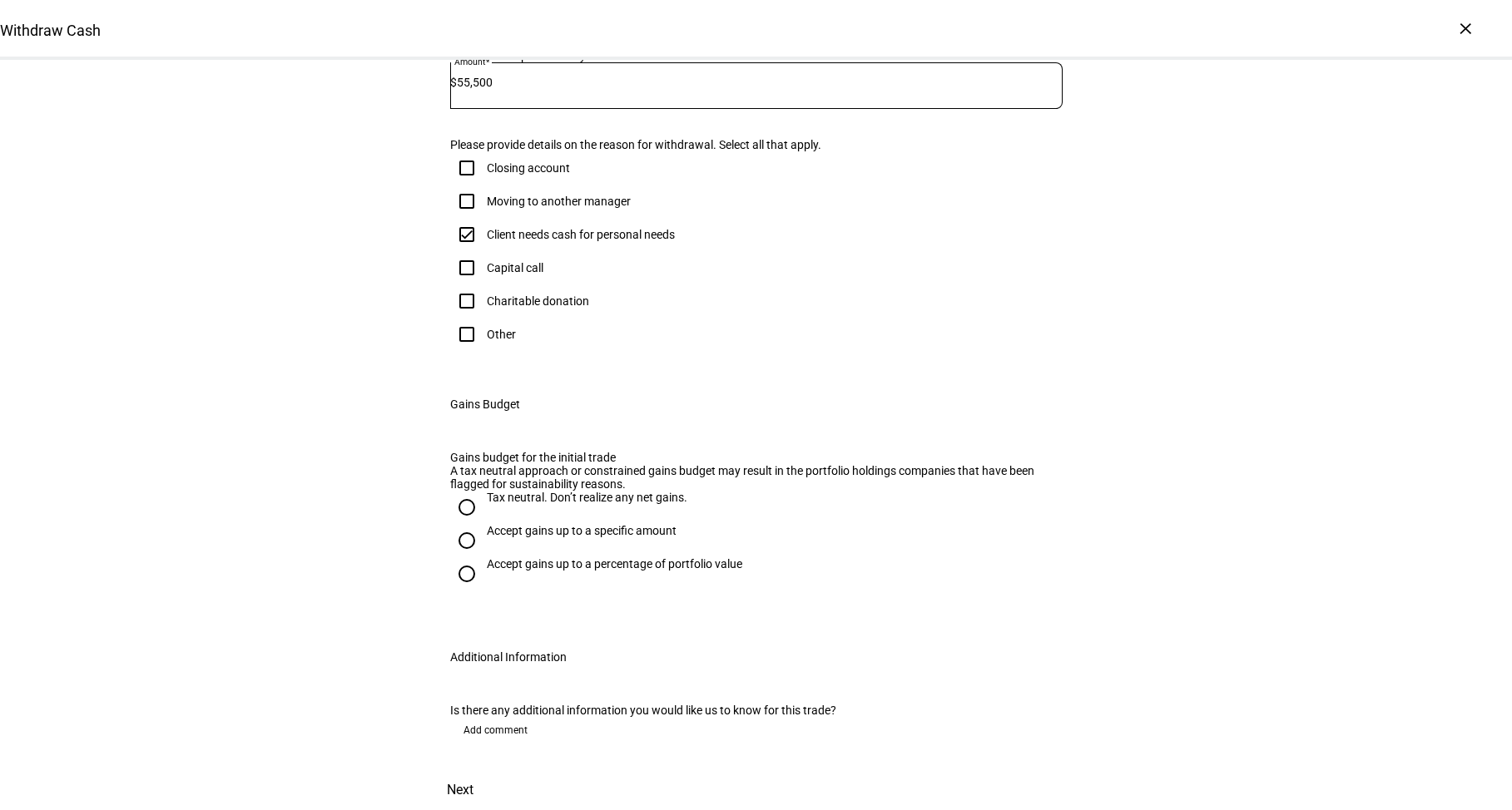  I want to click on div: Moving to another manager, so click(559, 201).